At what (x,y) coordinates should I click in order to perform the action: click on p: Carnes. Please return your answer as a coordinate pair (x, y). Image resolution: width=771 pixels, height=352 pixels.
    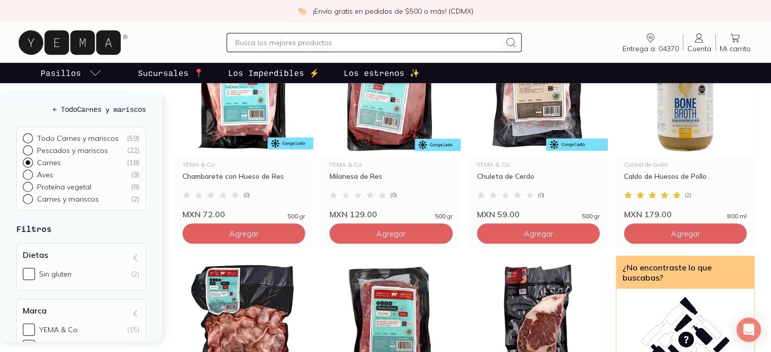
    Looking at the image, I should click on (49, 163).